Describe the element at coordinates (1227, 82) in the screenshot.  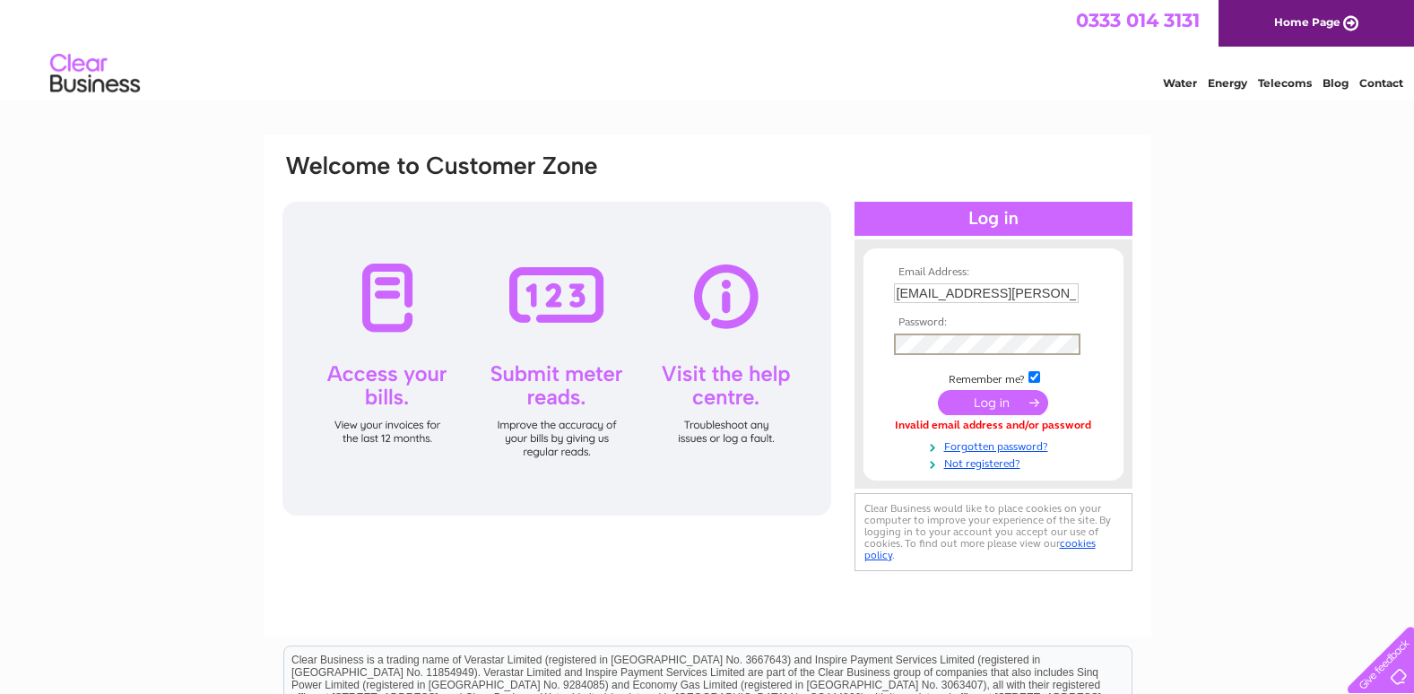
I see `a: Energy` at that location.